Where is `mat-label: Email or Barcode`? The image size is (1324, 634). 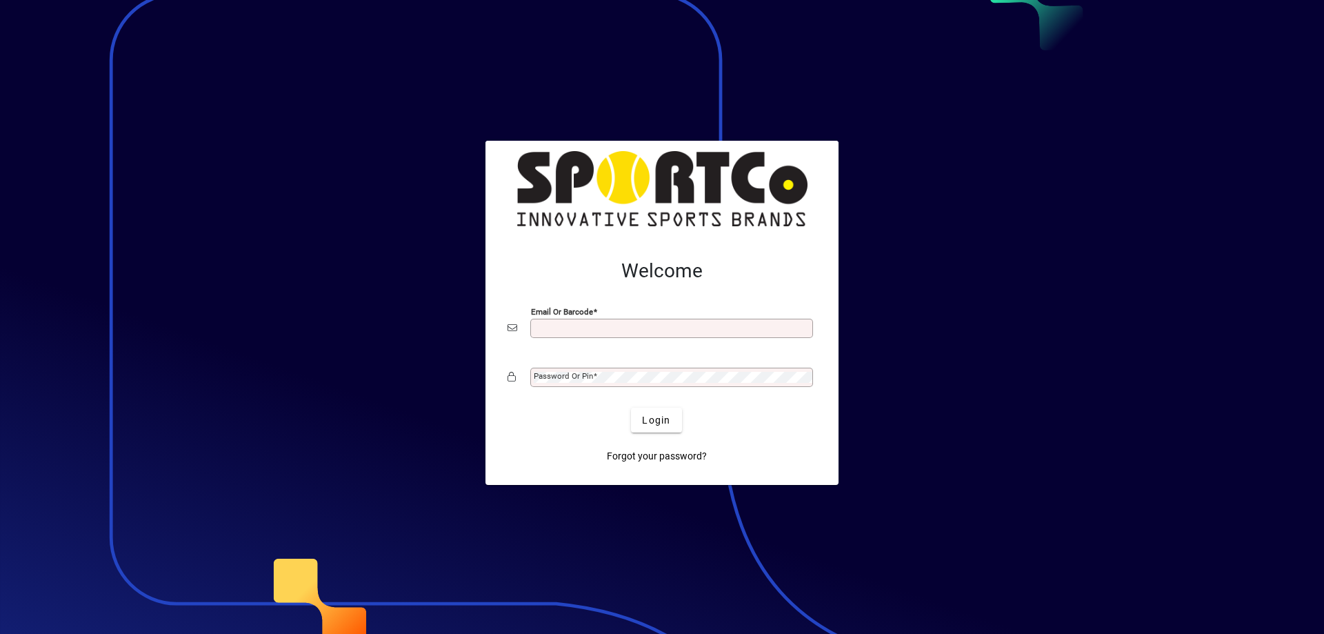 mat-label: Email or Barcode is located at coordinates (562, 312).